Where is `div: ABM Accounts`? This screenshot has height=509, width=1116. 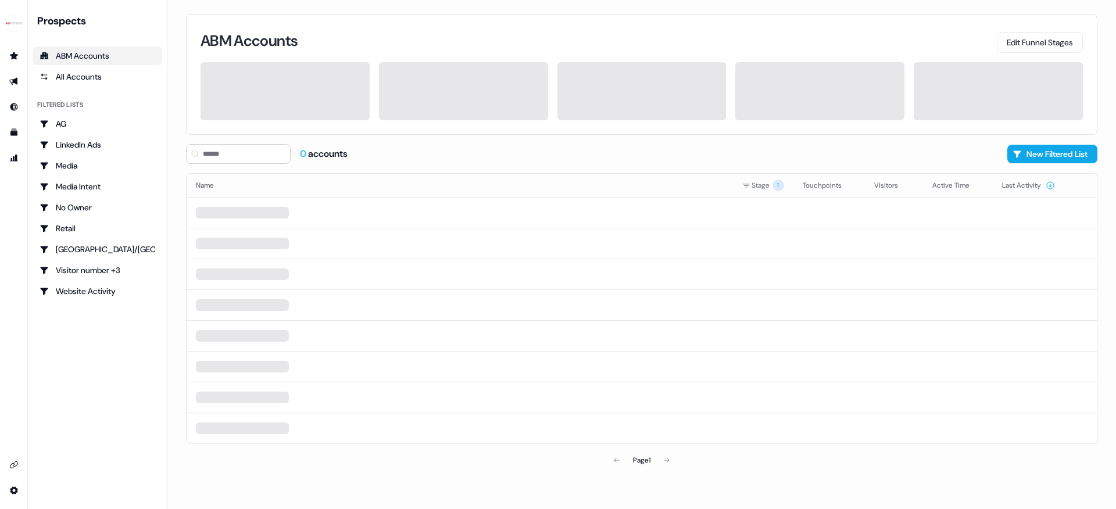
div: ABM Accounts is located at coordinates (97, 56).